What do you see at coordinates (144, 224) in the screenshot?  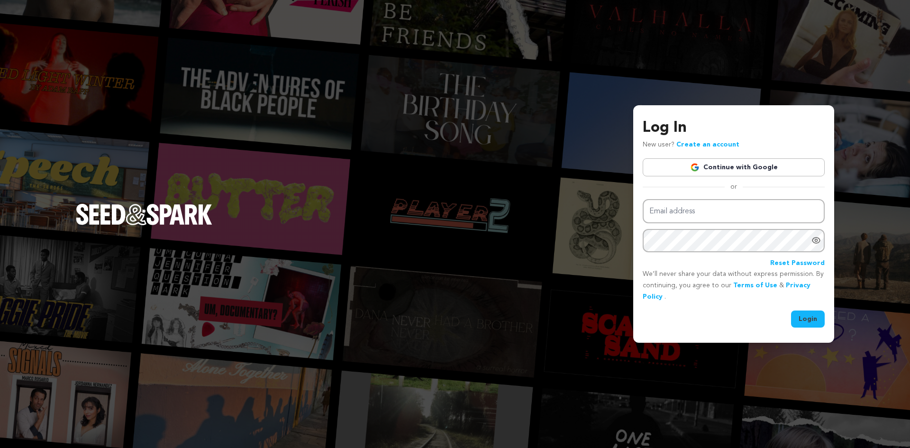 I see `a: Seed&Spark Homepage` at bounding box center [144, 224].